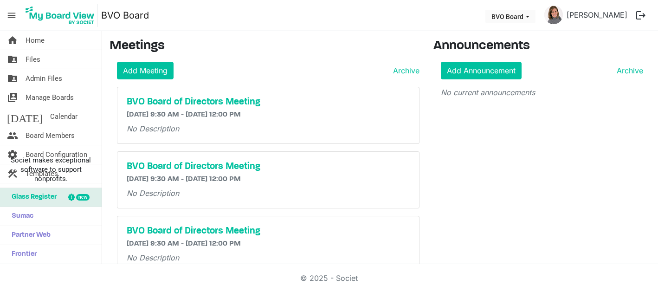 The height and width of the screenshot is (292, 658). Describe the element at coordinates (511, 16) in the screenshot. I see `button: BVO Board dropdownbutton` at that location.